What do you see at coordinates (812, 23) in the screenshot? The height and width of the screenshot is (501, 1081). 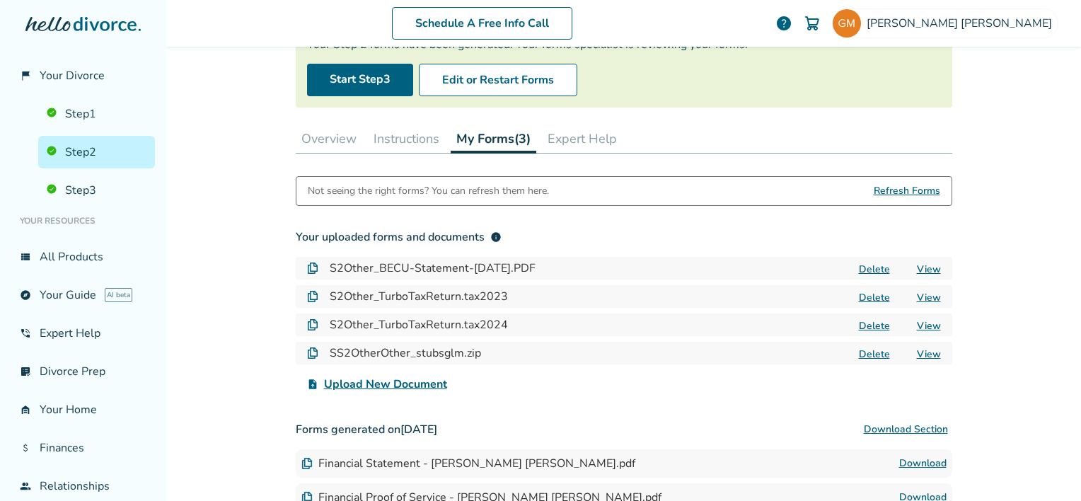 I see `img: Cart` at bounding box center [812, 23].